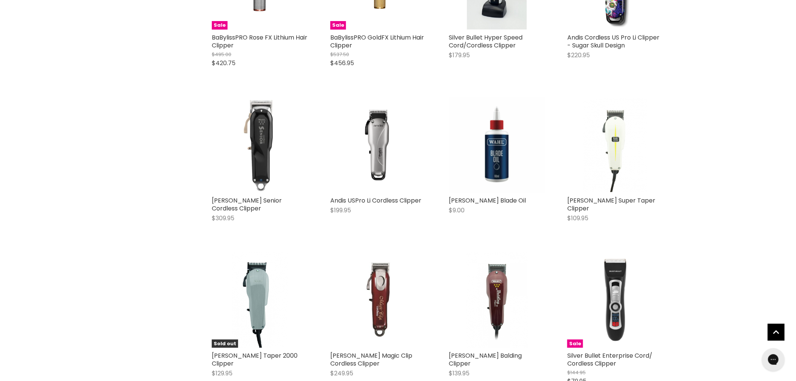 This screenshot has width=796, height=381. What do you see at coordinates (460, 55) in the screenshot?
I see `span: $179.95` at bounding box center [460, 55].